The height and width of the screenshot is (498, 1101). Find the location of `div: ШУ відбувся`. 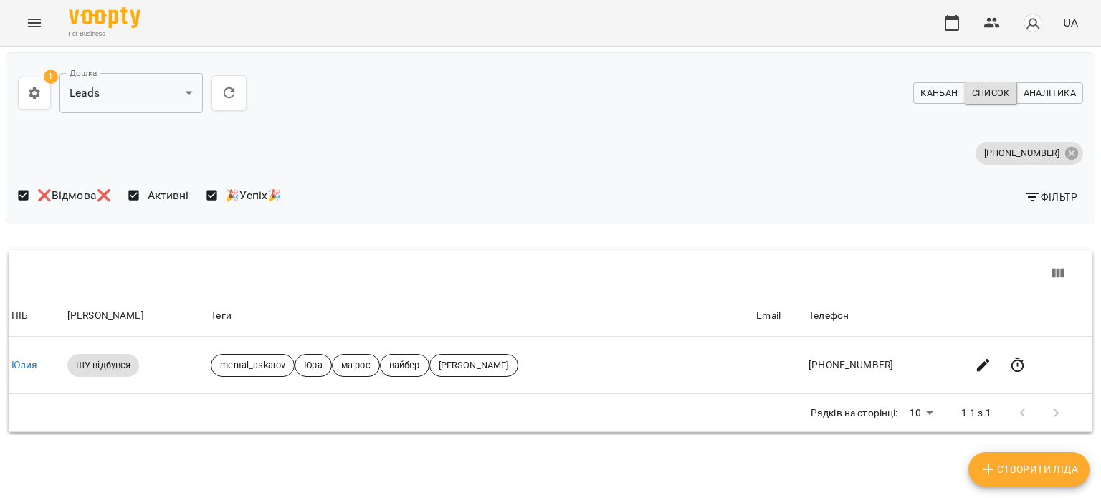

div: ШУ відбувся is located at coordinates (103, 366).